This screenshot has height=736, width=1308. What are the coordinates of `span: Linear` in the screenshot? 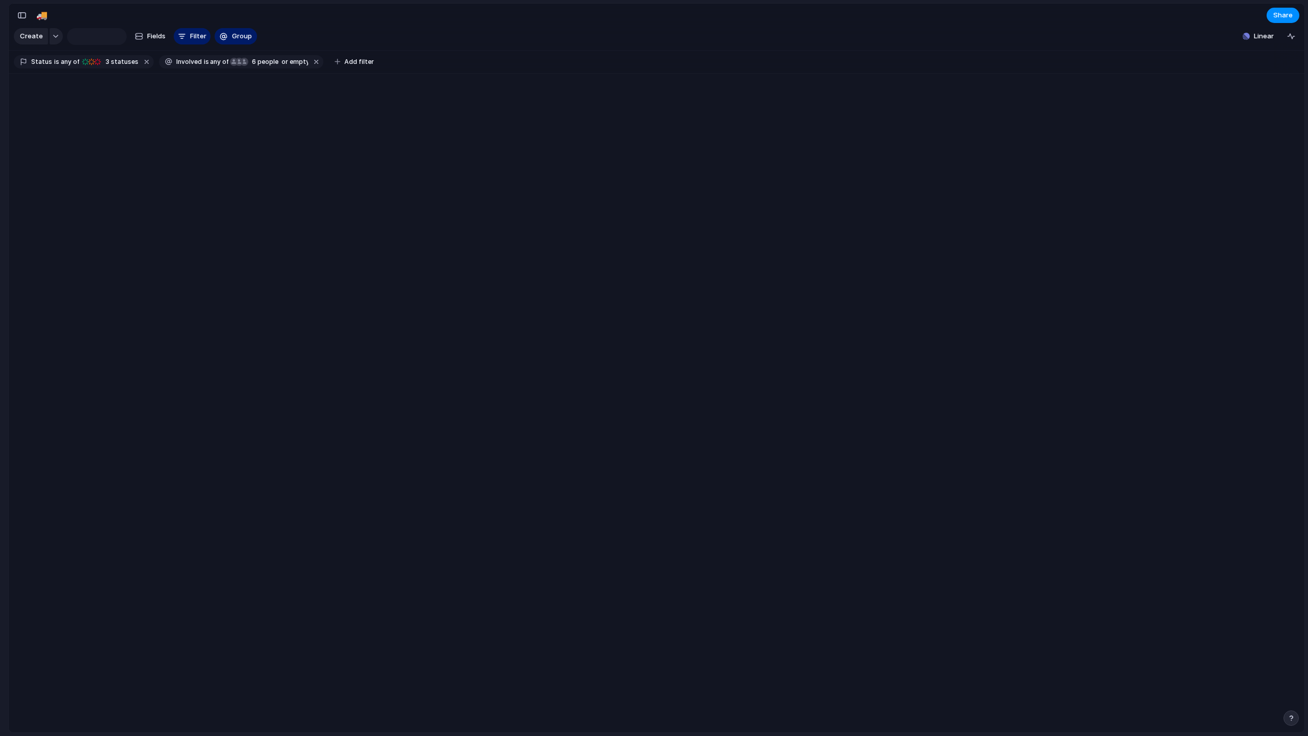 It's located at (1264, 36).